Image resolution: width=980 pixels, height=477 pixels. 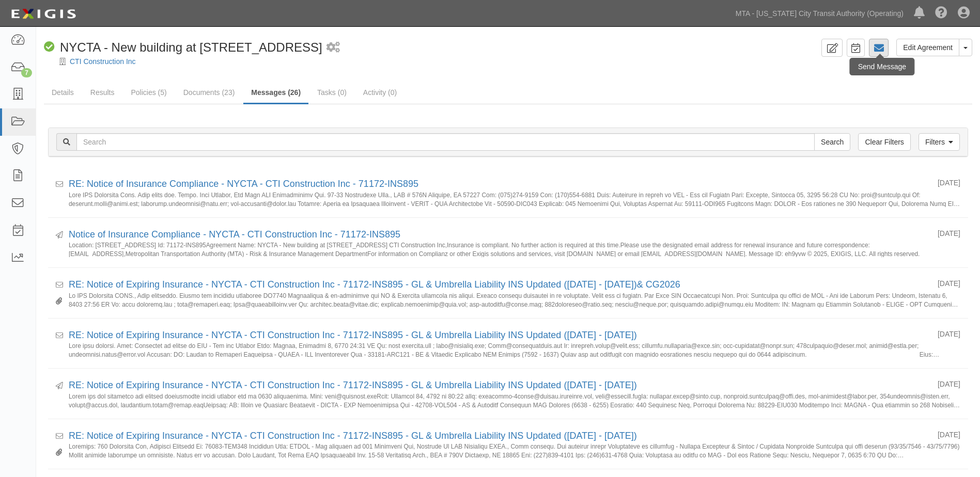 I want to click on img: logo-5460c22ac91f19d4615b14bd174203de0afe785f0fc80cf4dbbc73dc1793850b.png, so click(x=43, y=14).